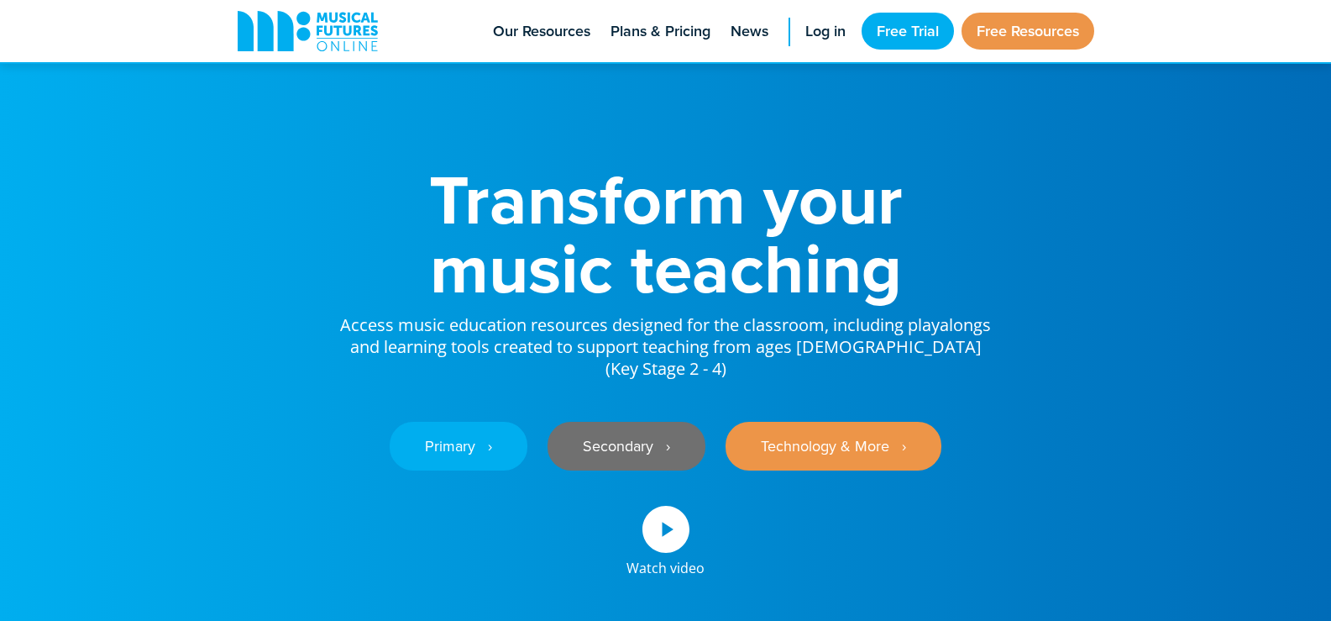 This screenshot has width=1331, height=621. Describe the element at coordinates (660, 31) in the screenshot. I see `span: Plans & Pricing` at that location.